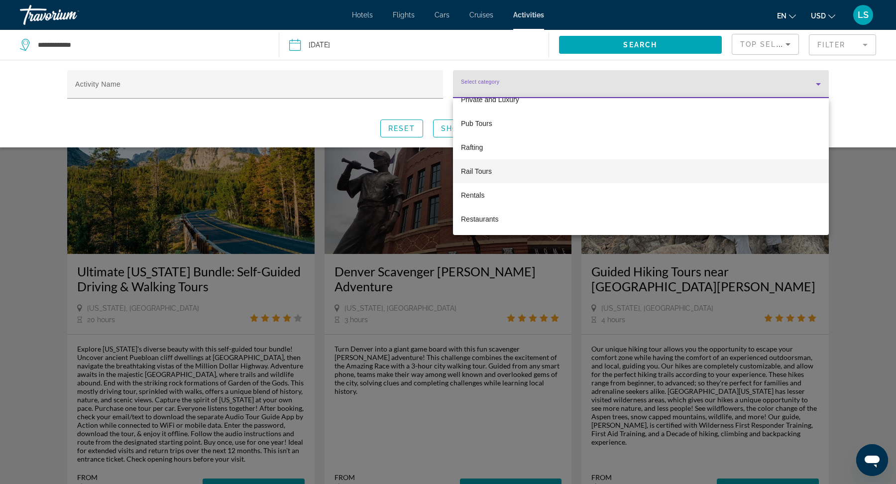  Describe the element at coordinates (473, 195) in the screenshot. I see `span: Rentals` at that location.